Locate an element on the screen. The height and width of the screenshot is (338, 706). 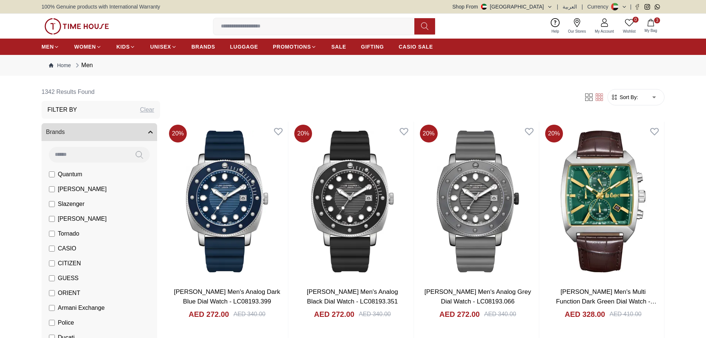
span: UNISEX is located at coordinates (161, 47).